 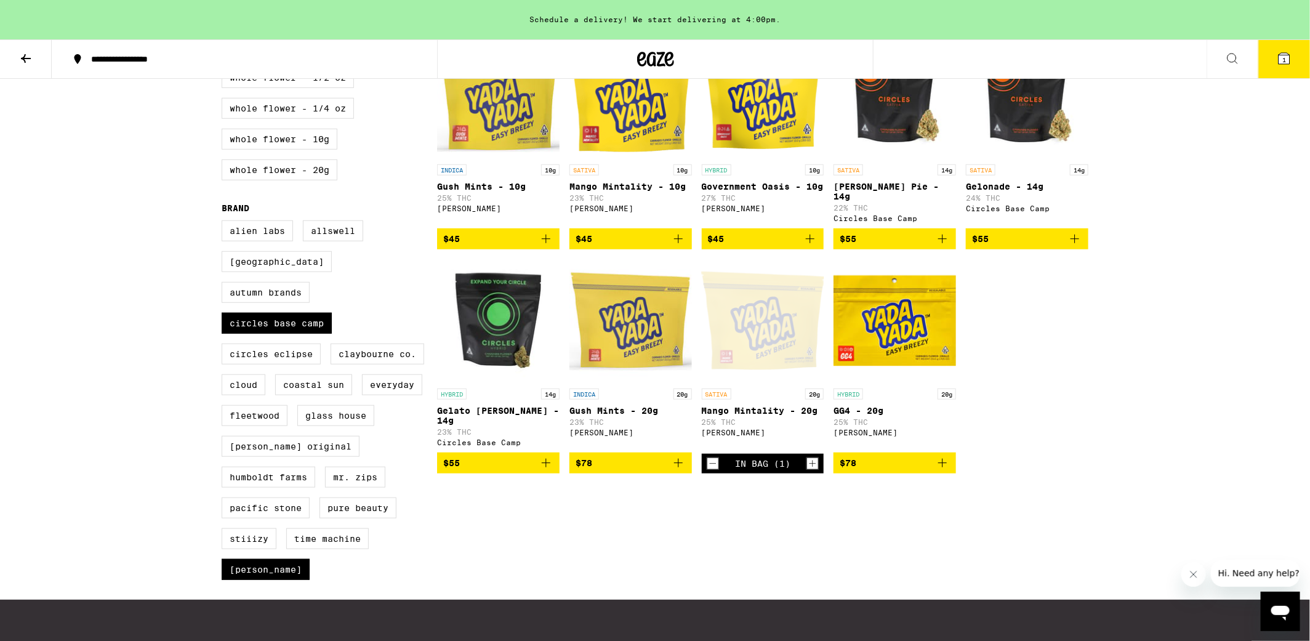 What do you see at coordinates (630, 411) in the screenshot?
I see `p: Gush Mints - 20g` at bounding box center [630, 411].